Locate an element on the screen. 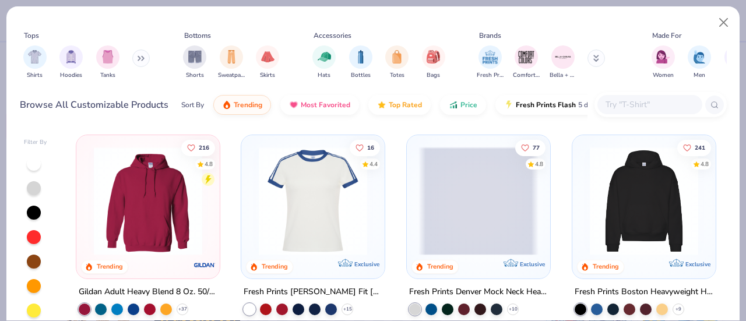  div: filter for Bella + Canvas is located at coordinates (563, 62).